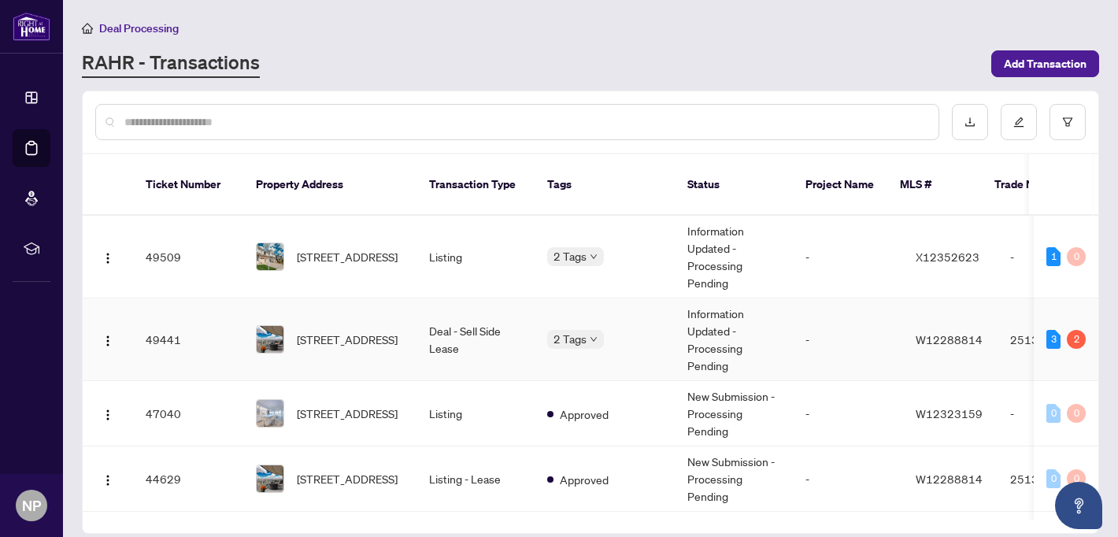 The height and width of the screenshot is (537, 1118). What do you see at coordinates (947, 257) in the screenshot?
I see `span: X12352623` at bounding box center [947, 257].